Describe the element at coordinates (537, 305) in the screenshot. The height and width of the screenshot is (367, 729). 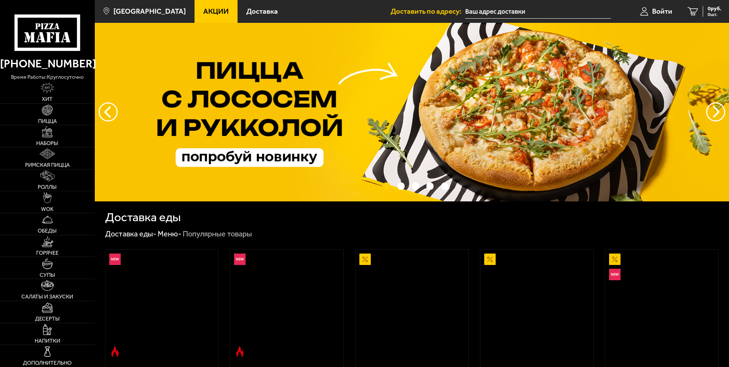
I see `a: АкционныйПепперони 25 см (толстое с сыром)` at that location.